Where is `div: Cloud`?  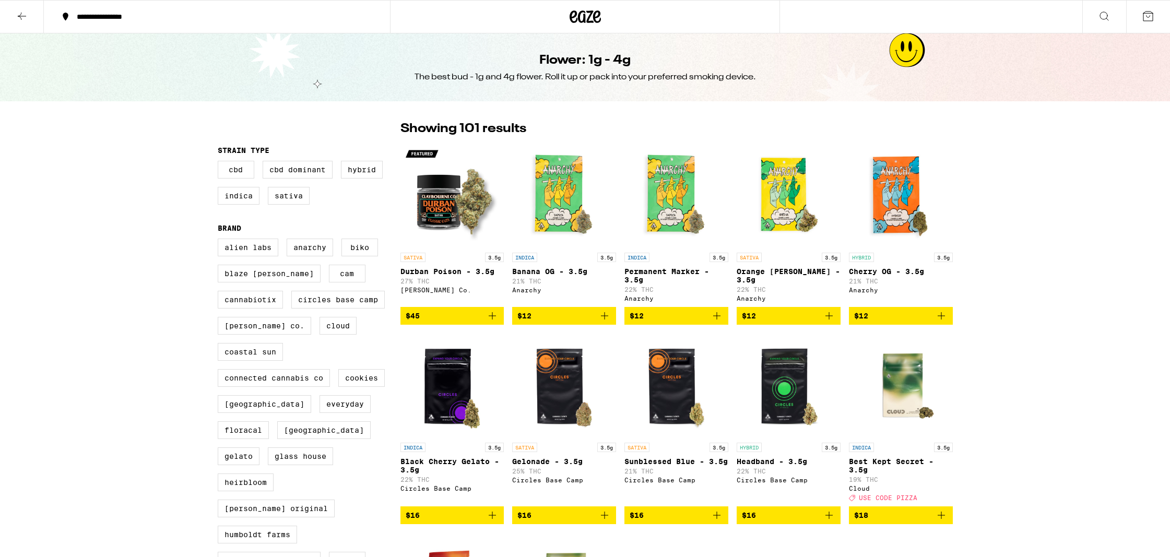 div: Cloud is located at coordinates (901, 488).